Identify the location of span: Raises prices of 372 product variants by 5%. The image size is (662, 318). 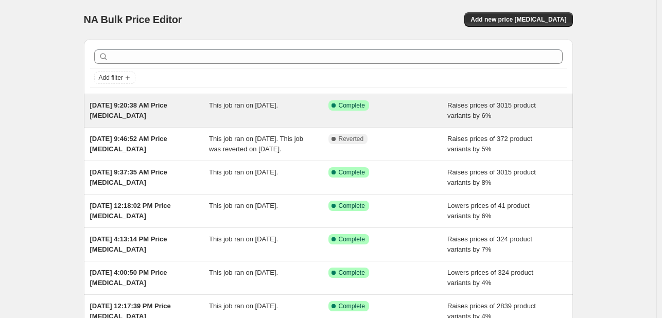
(489, 144).